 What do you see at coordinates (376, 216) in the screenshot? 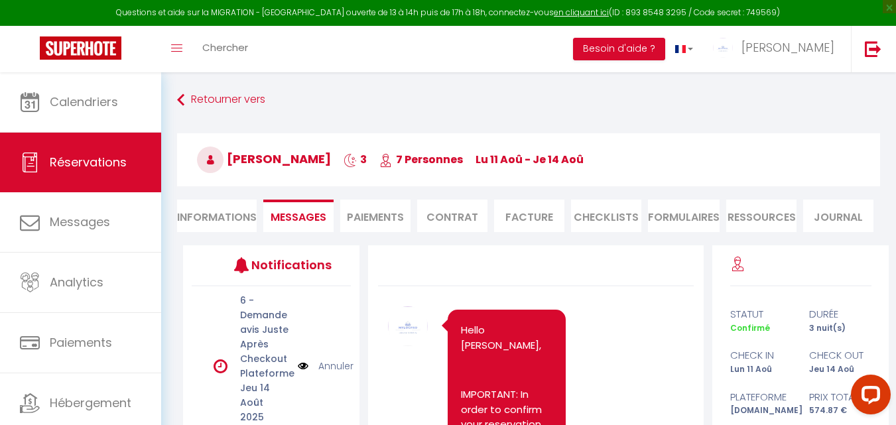
I see `li: Paiements` at bounding box center [376, 216].